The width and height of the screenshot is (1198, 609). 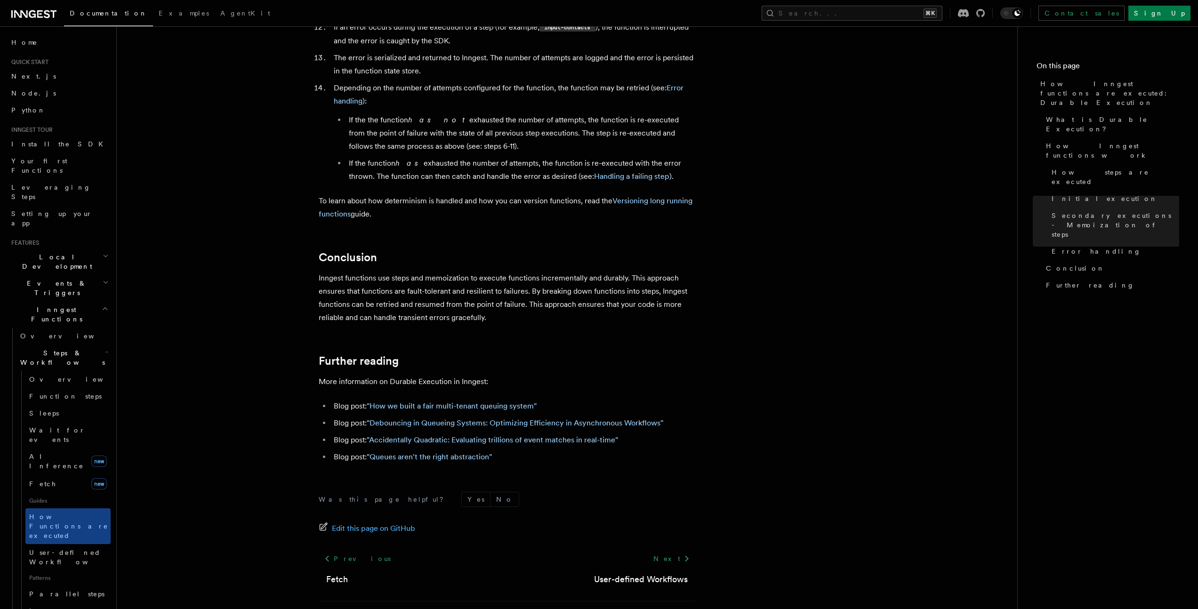 What do you see at coordinates (39, 166) in the screenshot?
I see `span: Your first Functions` at bounding box center [39, 166].